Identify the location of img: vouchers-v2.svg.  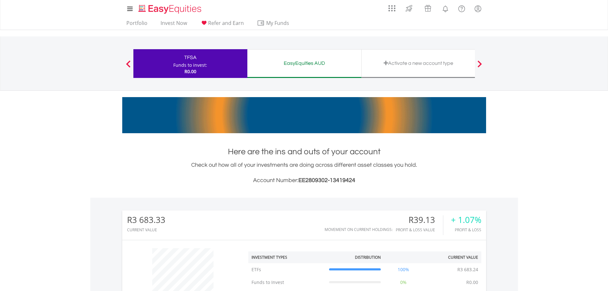
(428, 8).